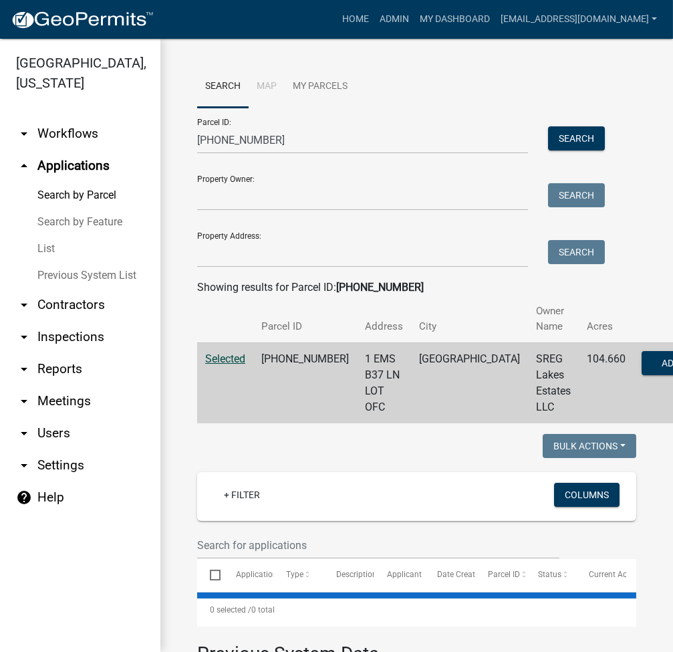  Describe the element at coordinates (504, 574) in the screenshot. I see `span: Parcel ID` at that location.